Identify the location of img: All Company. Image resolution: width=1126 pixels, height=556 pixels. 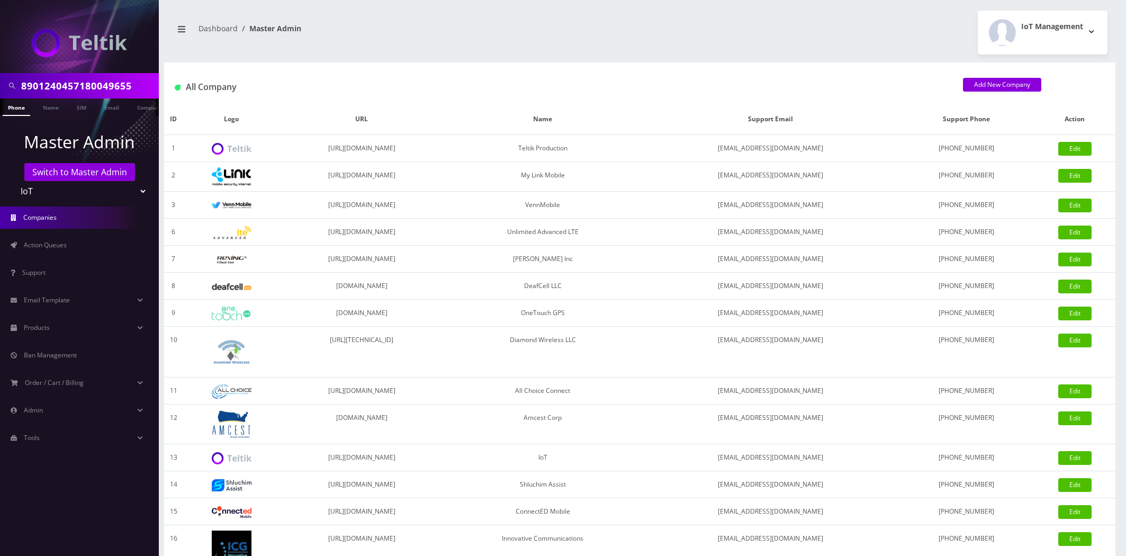
(177, 87).